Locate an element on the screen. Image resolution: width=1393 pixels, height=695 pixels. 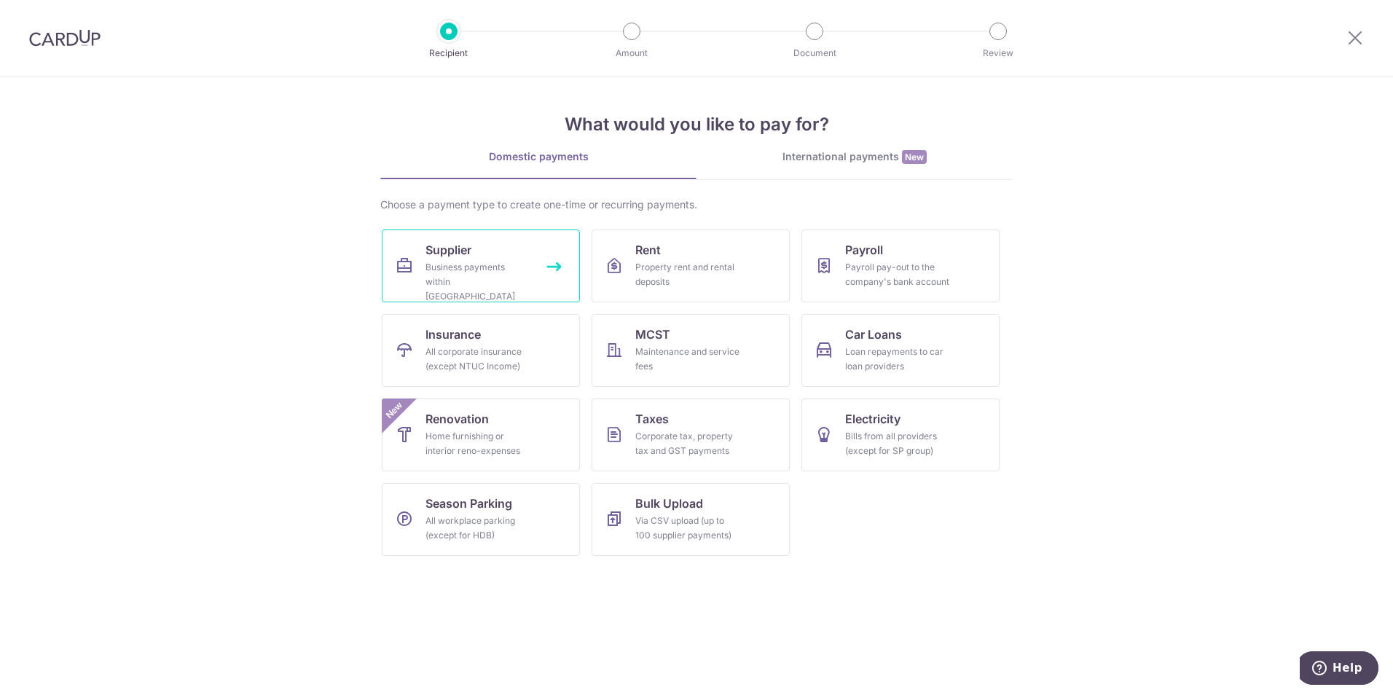
a: TaxesCorporate tax, property tax and GST payments is located at coordinates (691, 435).